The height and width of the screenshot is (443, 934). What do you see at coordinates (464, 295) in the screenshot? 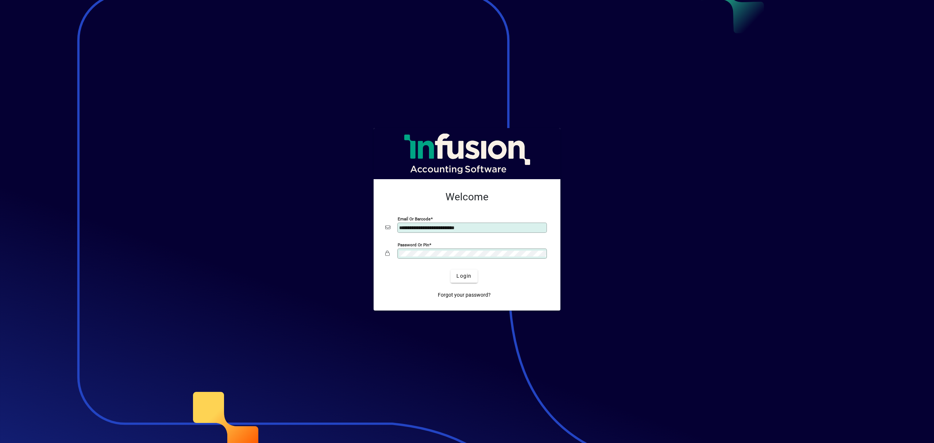
I see `a: Forgot your password?` at bounding box center [464, 295].